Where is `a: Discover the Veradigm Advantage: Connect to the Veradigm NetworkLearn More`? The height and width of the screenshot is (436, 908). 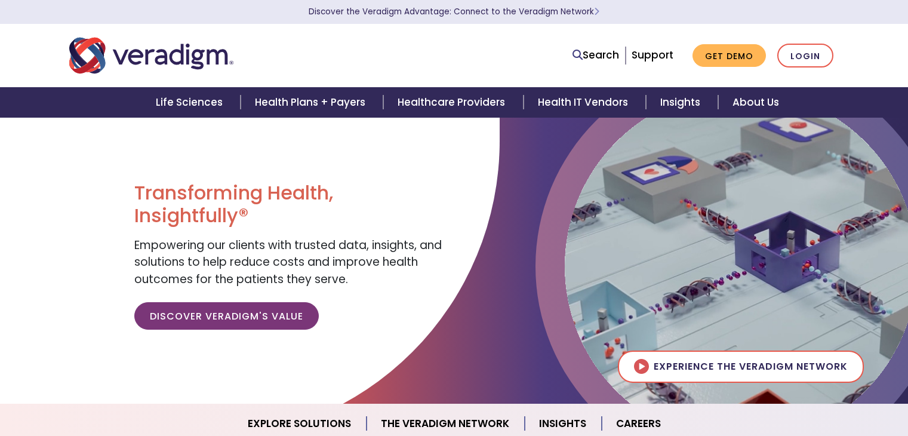 a: Discover the Veradigm Advantage: Connect to the Veradigm NetworkLearn More is located at coordinates (454, 11).